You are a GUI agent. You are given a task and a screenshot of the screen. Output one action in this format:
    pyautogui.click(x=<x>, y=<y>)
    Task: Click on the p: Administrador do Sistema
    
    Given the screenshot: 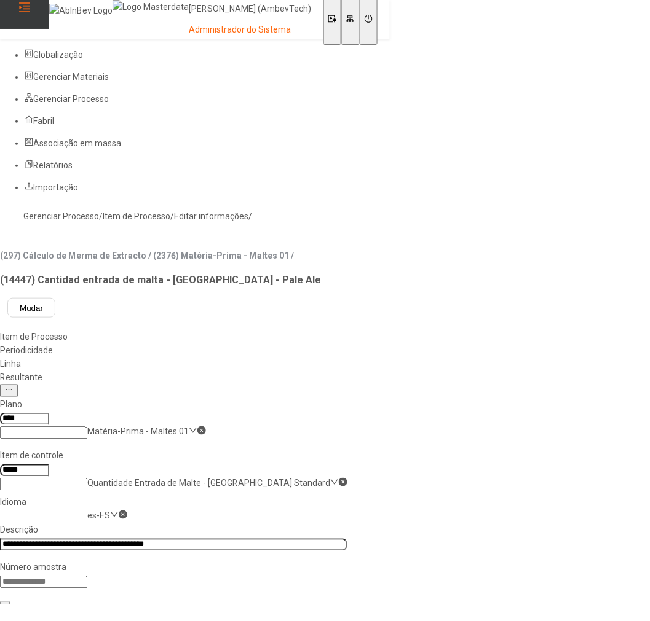 What is the action you would take?
    pyautogui.click(x=250, y=30)
    